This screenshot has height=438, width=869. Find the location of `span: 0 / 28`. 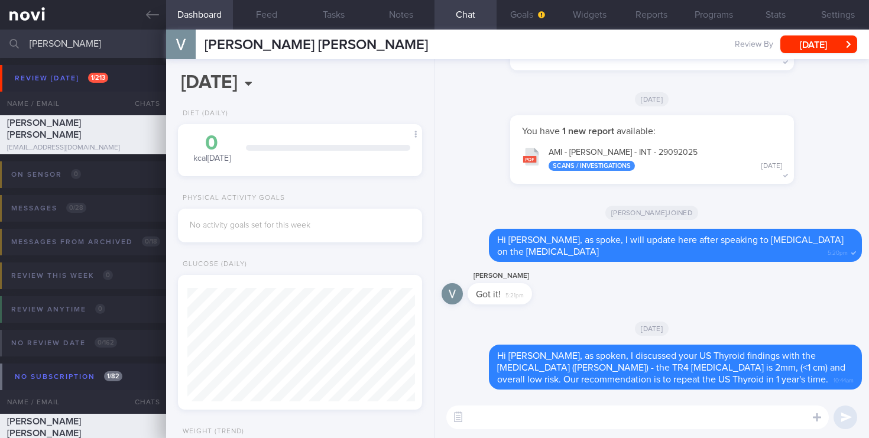

span: 0 / 28 is located at coordinates (76, 207).